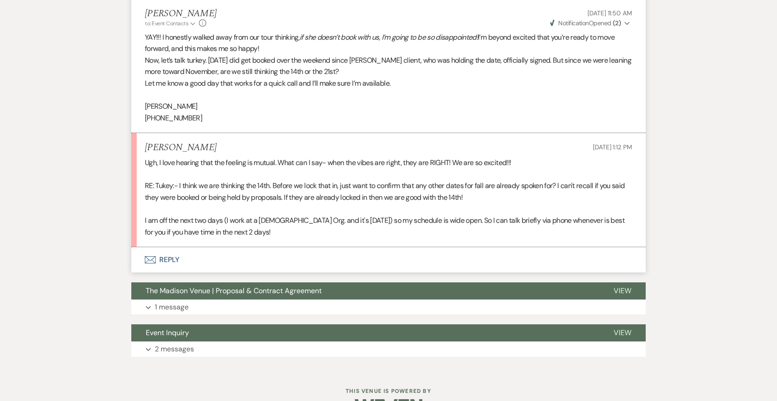 The width and height of the screenshot is (777, 401). What do you see at coordinates (174, 349) in the screenshot?
I see `p: 2 messages` at bounding box center [174, 349].